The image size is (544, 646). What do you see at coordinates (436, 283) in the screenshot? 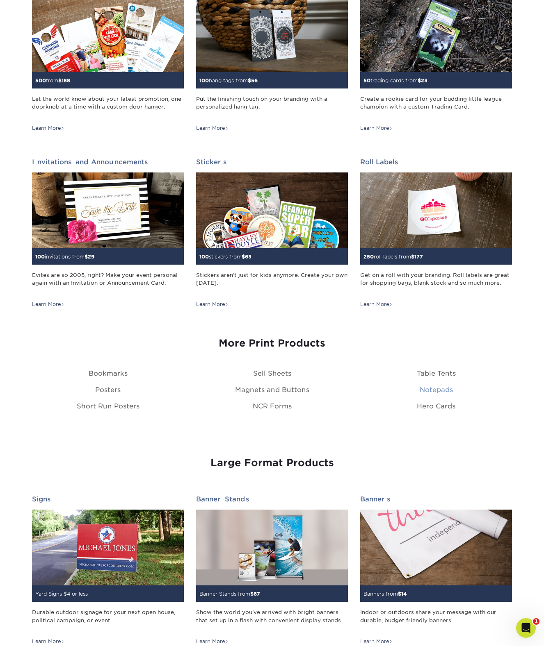
I see `div: Get on a roll with your branding. Roll labels are great for shopping bags, blank stock and so muc...` at bounding box center [436, 283].